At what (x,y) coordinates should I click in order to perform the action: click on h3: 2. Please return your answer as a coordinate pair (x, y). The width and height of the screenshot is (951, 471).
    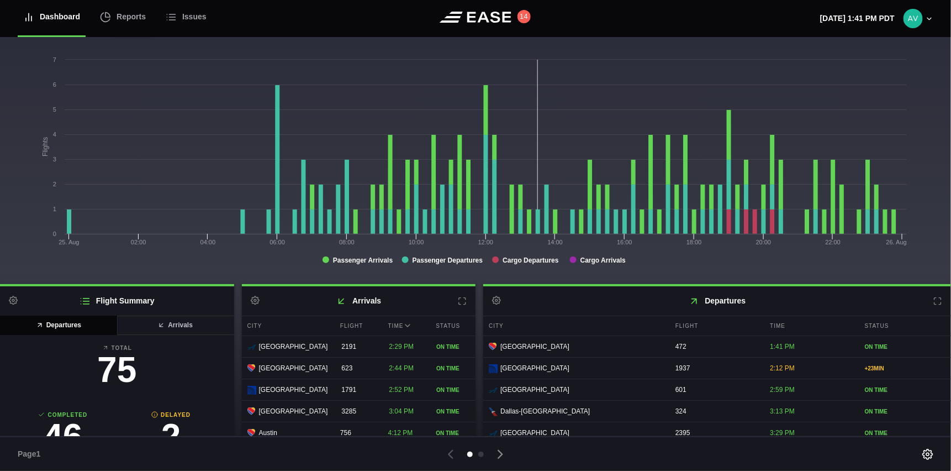
    Looking at the image, I should click on (171, 437).